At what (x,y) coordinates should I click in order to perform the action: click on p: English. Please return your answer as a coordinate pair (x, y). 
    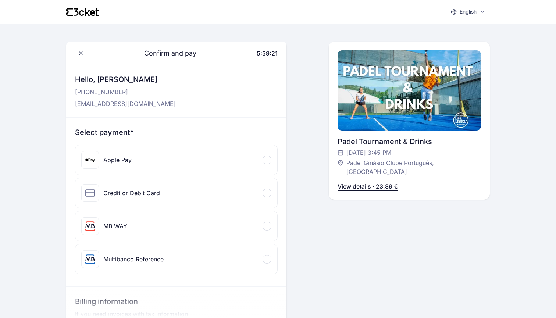
    Looking at the image, I should click on (468, 12).